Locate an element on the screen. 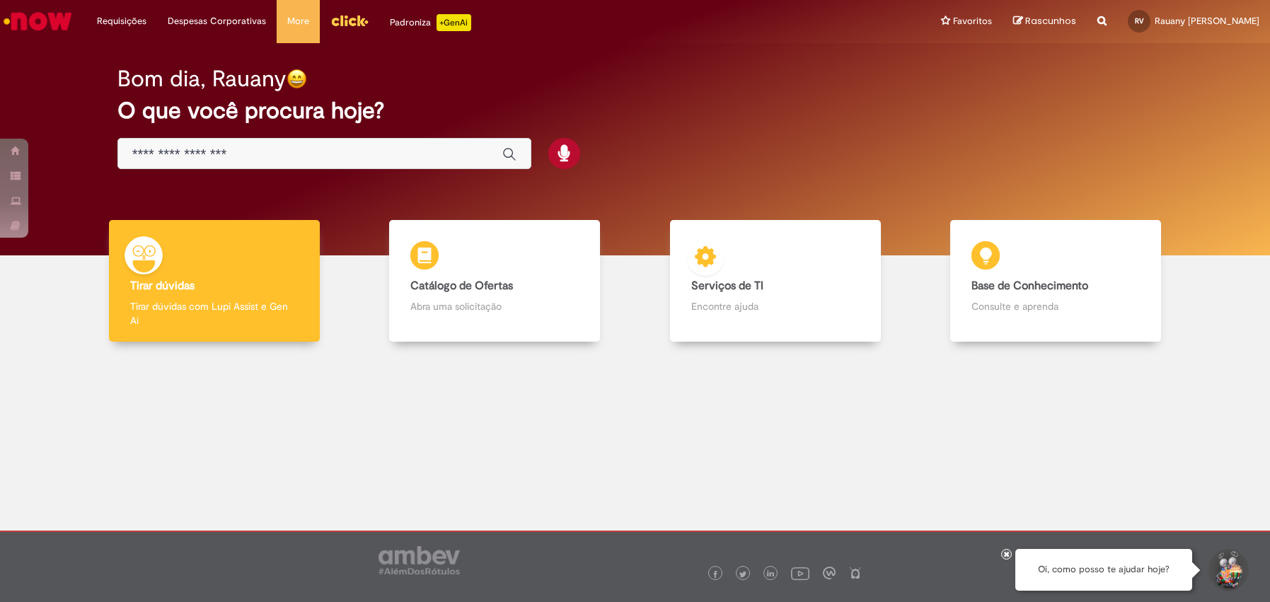 The height and width of the screenshot is (602, 1270). h2: O que você procura hoje? is located at coordinates (635, 110).